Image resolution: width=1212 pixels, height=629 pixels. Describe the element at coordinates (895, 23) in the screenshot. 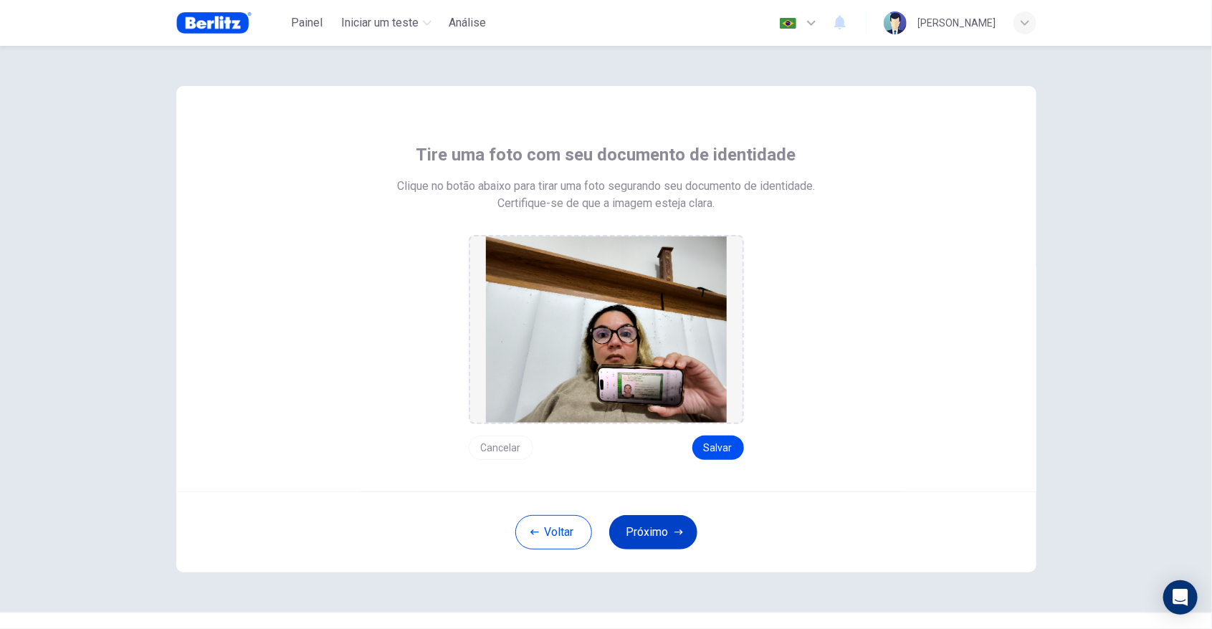

I see `img: Profile picture` at that location.